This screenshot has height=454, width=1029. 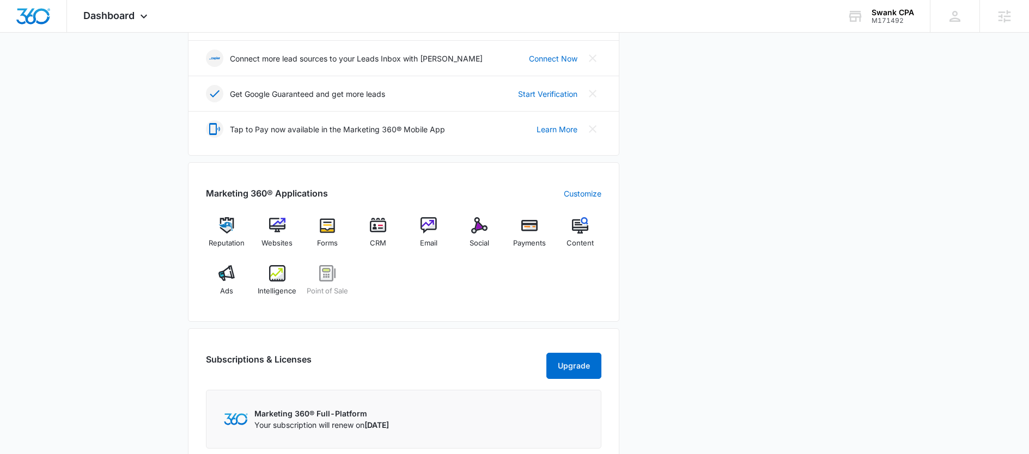 I want to click on p: Tap to Pay now available in the Marketing 360® Mobile App, so click(x=337, y=129).